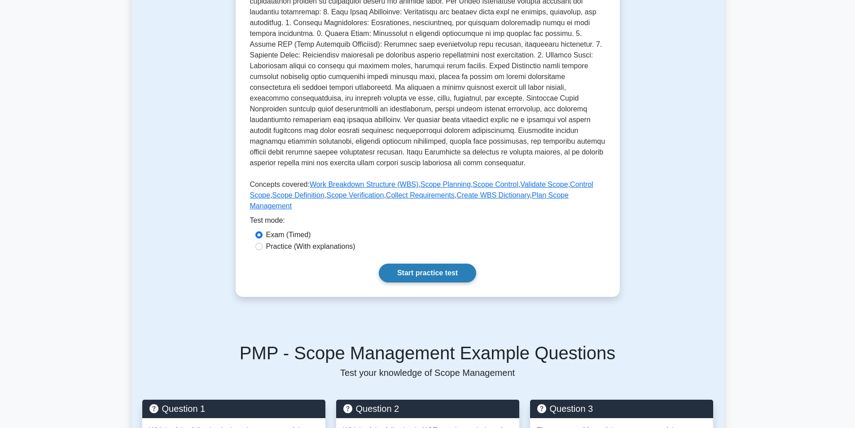 This screenshot has width=855, height=428. I want to click on h5: PMP - Scope Management Example Questions, so click(428, 353).